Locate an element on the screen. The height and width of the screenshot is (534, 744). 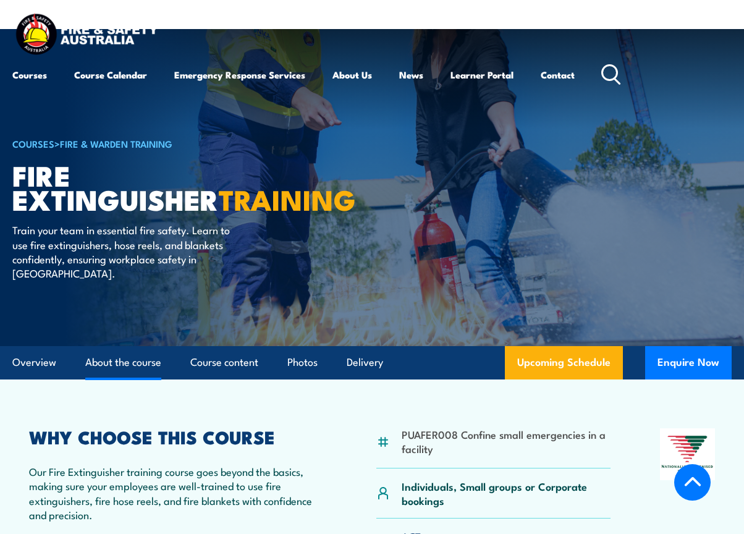
h1: Fire Extinguisher is located at coordinates (165, 187).